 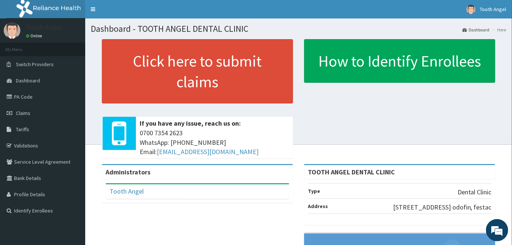 What do you see at coordinates (498, 30) in the screenshot?
I see `li: Here` at bounding box center [498, 30].